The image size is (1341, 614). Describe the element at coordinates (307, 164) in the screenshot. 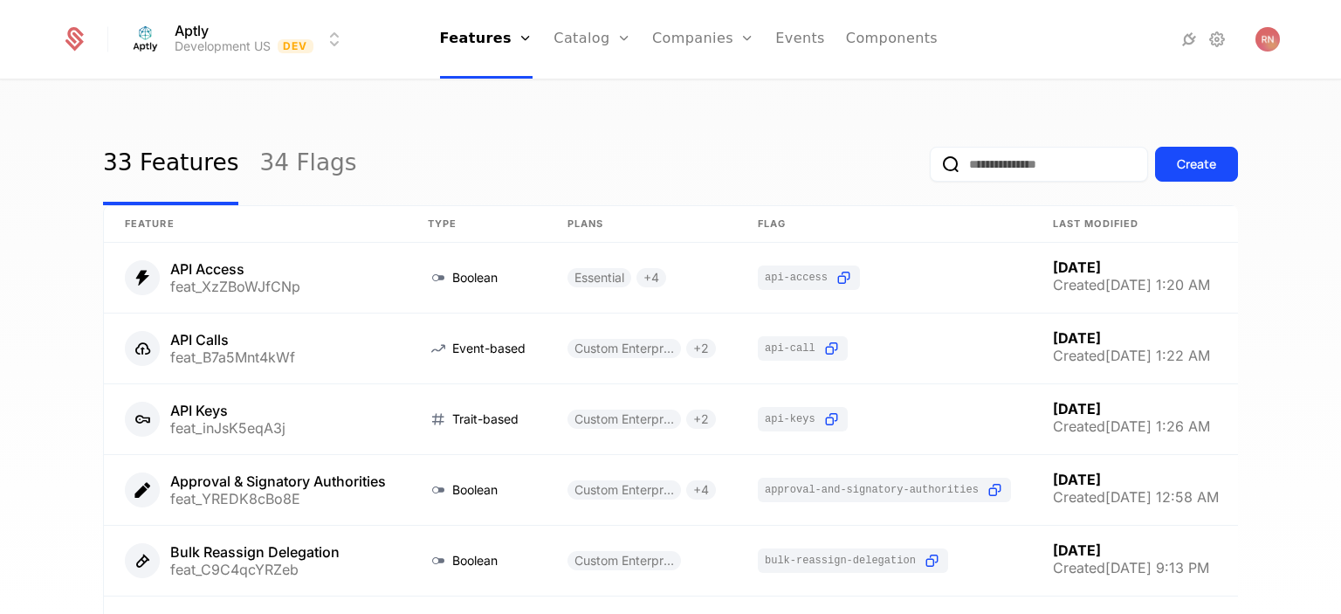

I see `a: 34 Flags` at that location.